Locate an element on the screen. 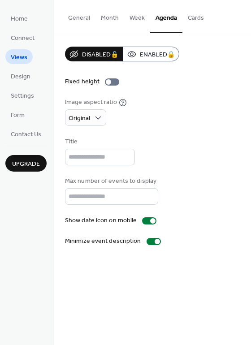  a: Connect is located at coordinates (22, 37).